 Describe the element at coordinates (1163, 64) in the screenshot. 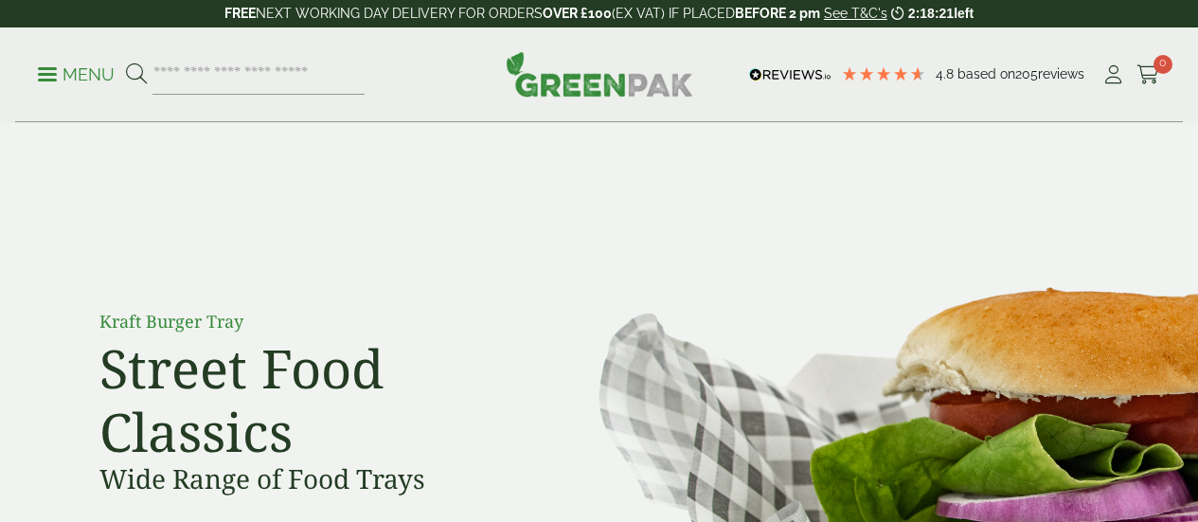

I see `span: 0` at that location.